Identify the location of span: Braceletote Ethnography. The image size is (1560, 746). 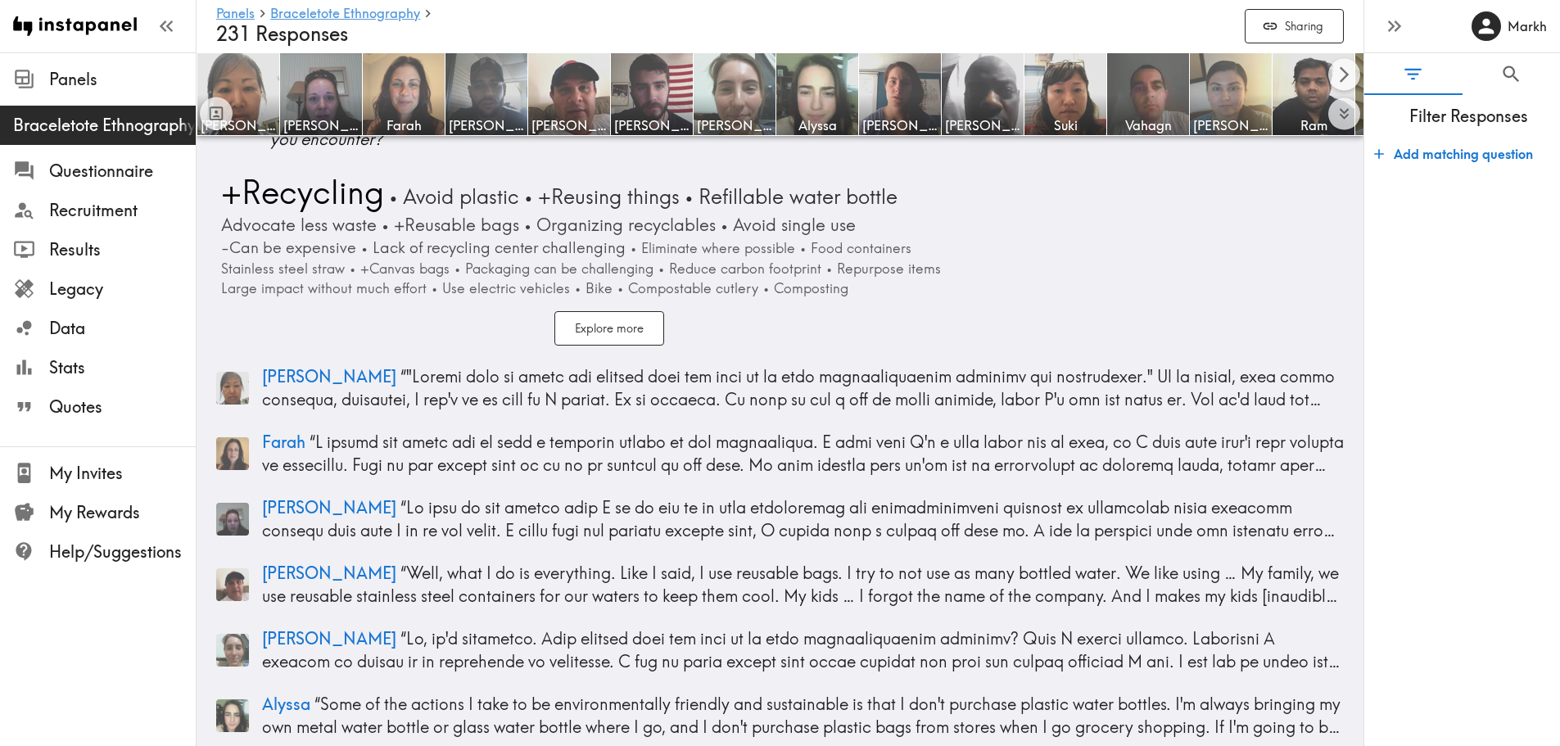
(104, 125).